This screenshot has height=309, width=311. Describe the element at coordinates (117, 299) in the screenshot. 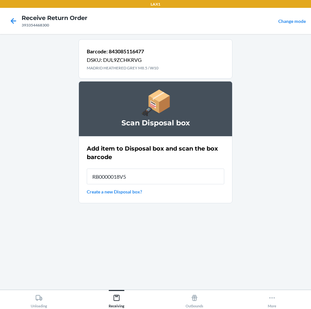

I see `button: Receiving` at that location.